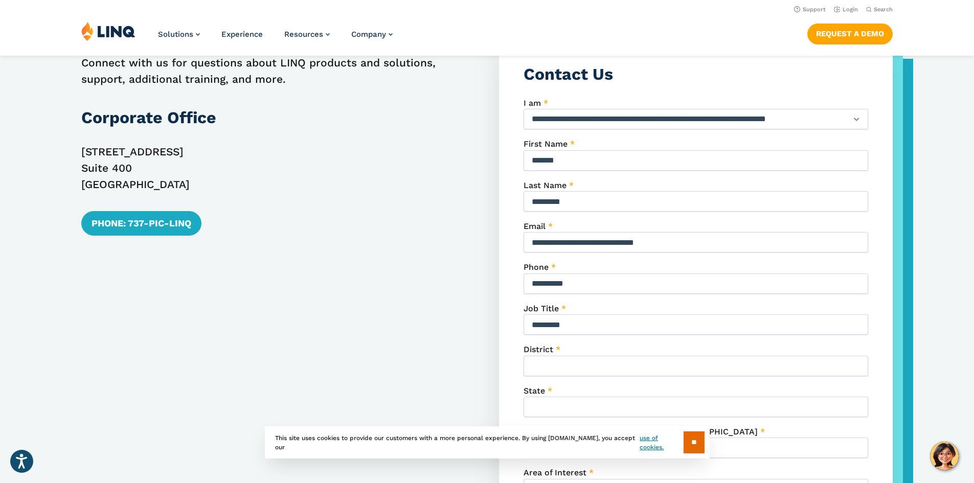 Image resolution: width=974 pixels, height=483 pixels. I want to click on span: Phone, so click(536, 267).